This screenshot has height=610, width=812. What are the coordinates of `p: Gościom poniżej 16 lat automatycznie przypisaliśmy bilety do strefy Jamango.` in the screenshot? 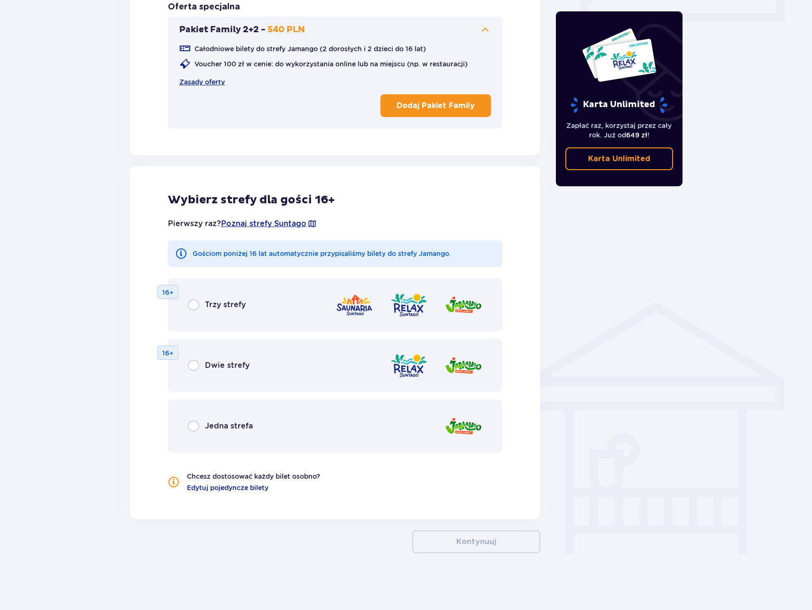 It's located at (322, 254).